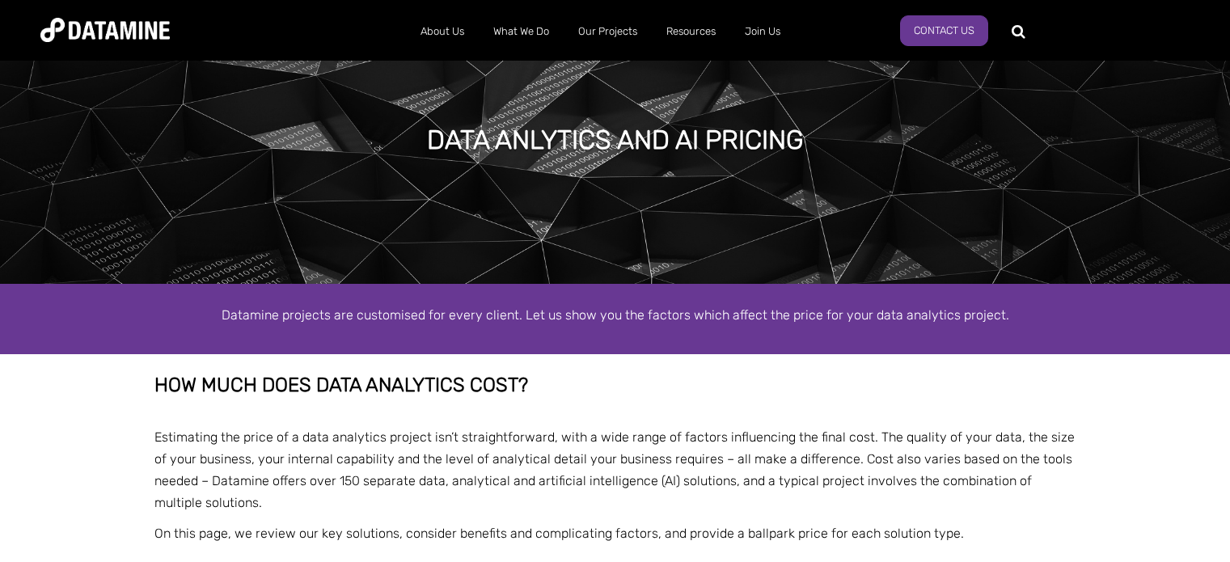 Image resolution: width=1230 pixels, height=562 pixels. I want to click on span: On this page, we review our key solutions, consider benefits and complicating factors, and provid..., so click(559, 533).